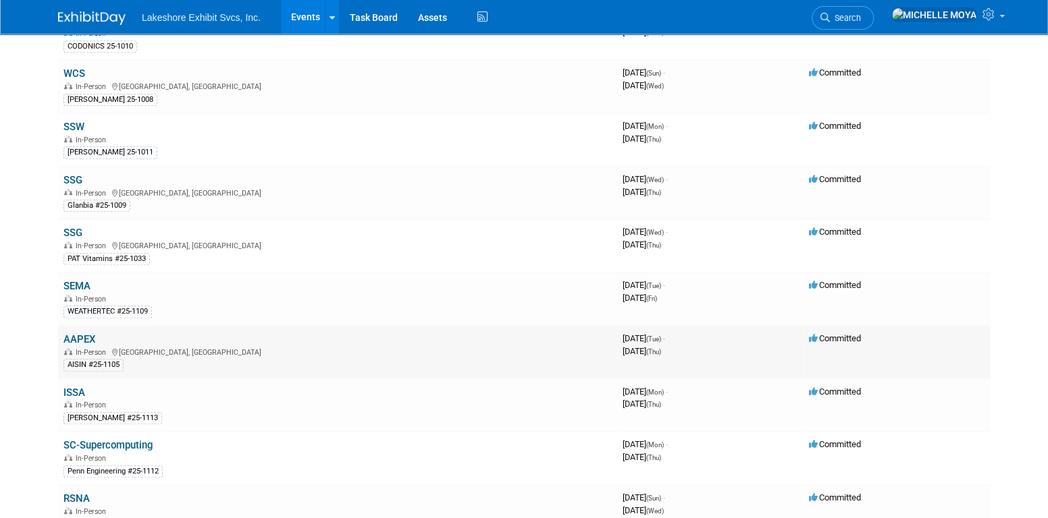 The image size is (1048, 518). Describe the element at coordinates (79, 340) in the screenshot. I see `a: AAPEX` at that location.